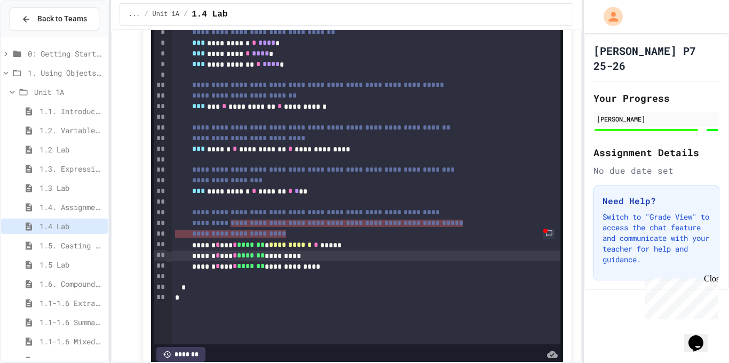  I want to click on span: 1.5 Lab, so click(72, 265).